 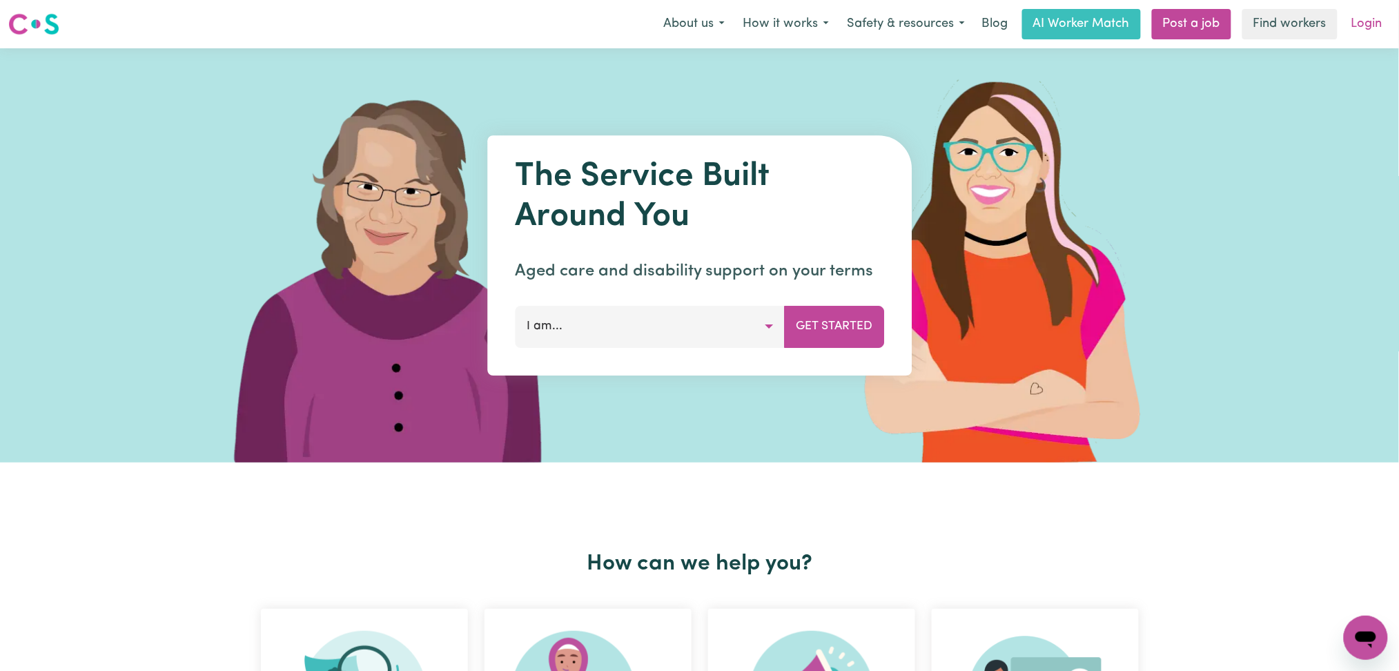 I want to click on button: Safety & resources, so click(x=905, y=24).